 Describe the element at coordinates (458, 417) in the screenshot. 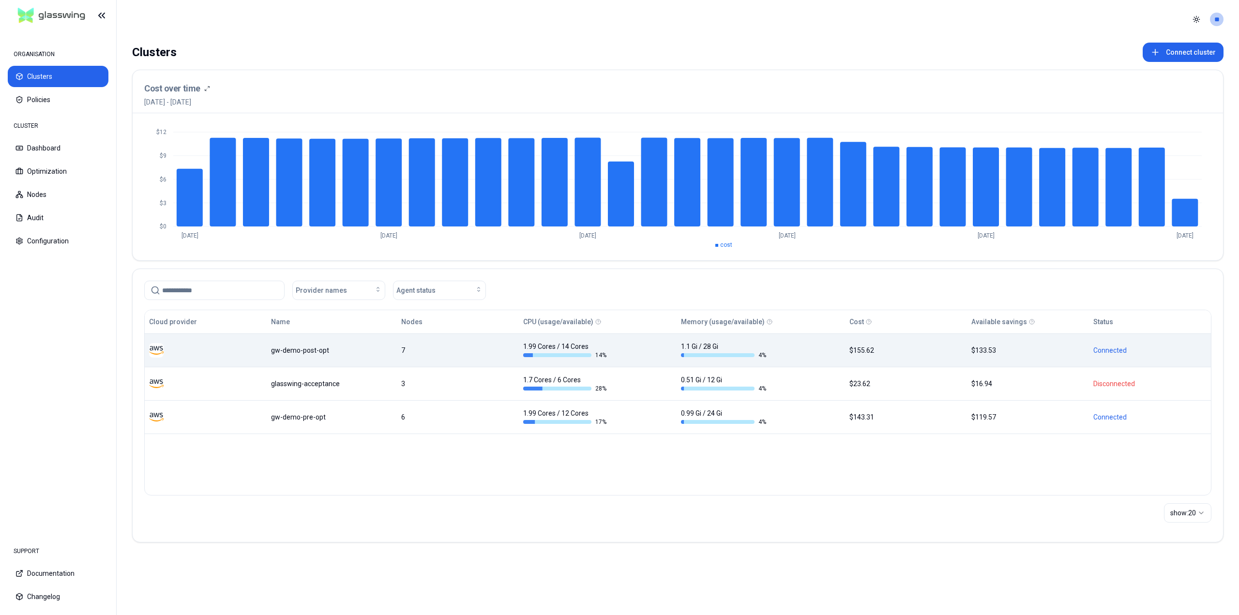

I see `div: 6` at that location.